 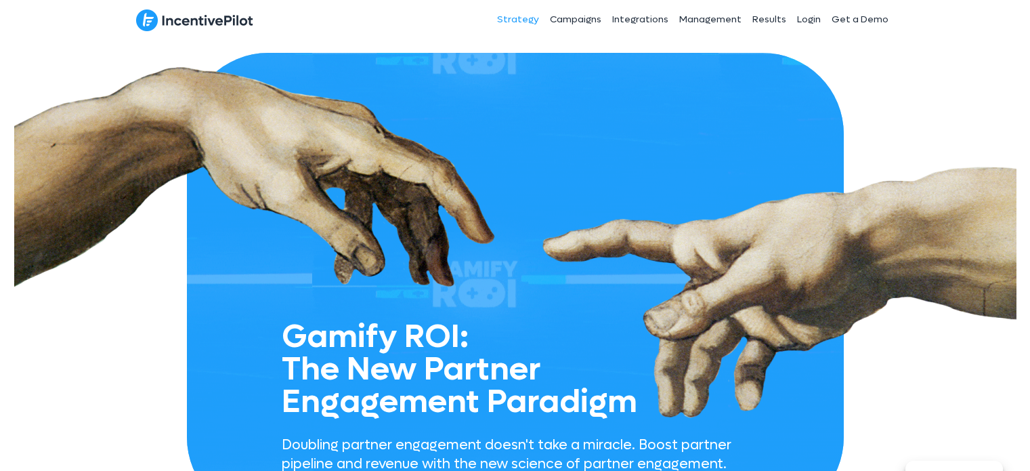 I want to click on nav: Header Menu, so click(x=647, y=20).